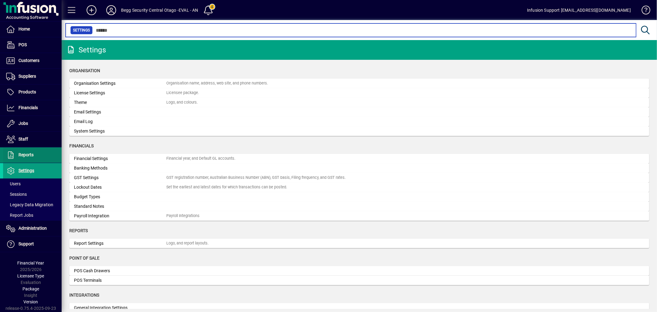 The height and width of the screenshot is (312, 657). Describe the element at coordinates (359, 206) in the screenshot. I see `a: Standard Notes` at that location.